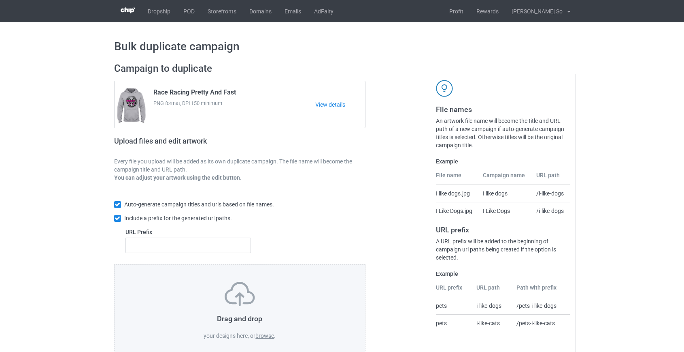 Image resolution: width=684 pixels, height=352 pixels. What do you see at coordinates (240, 165) in the screenshot?
I see `p: Every file you upload will be added as its own duplicate campaign. The file name will become the ...` at bounding box center [240, 165].